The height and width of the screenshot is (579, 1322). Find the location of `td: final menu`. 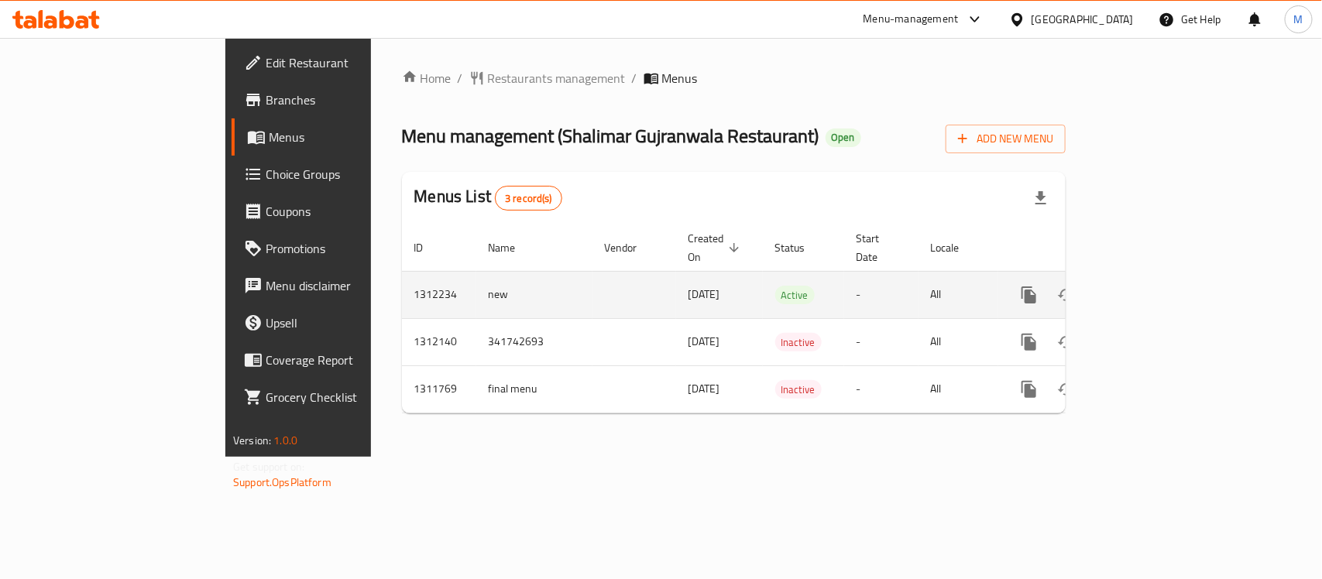

td: final menu is located at coordinates (534, 389).